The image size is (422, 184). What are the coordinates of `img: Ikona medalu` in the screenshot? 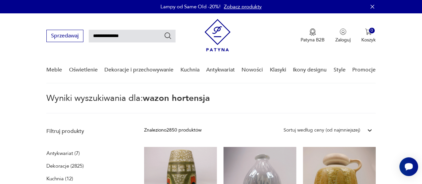 It's located at (312, 32).